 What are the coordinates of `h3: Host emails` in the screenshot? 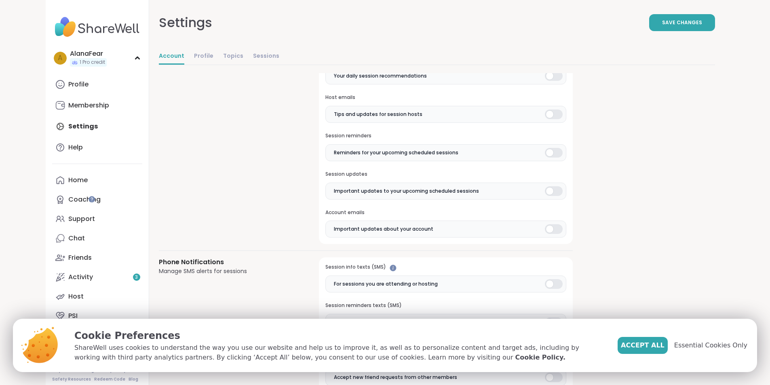 It's located at (446, 97).